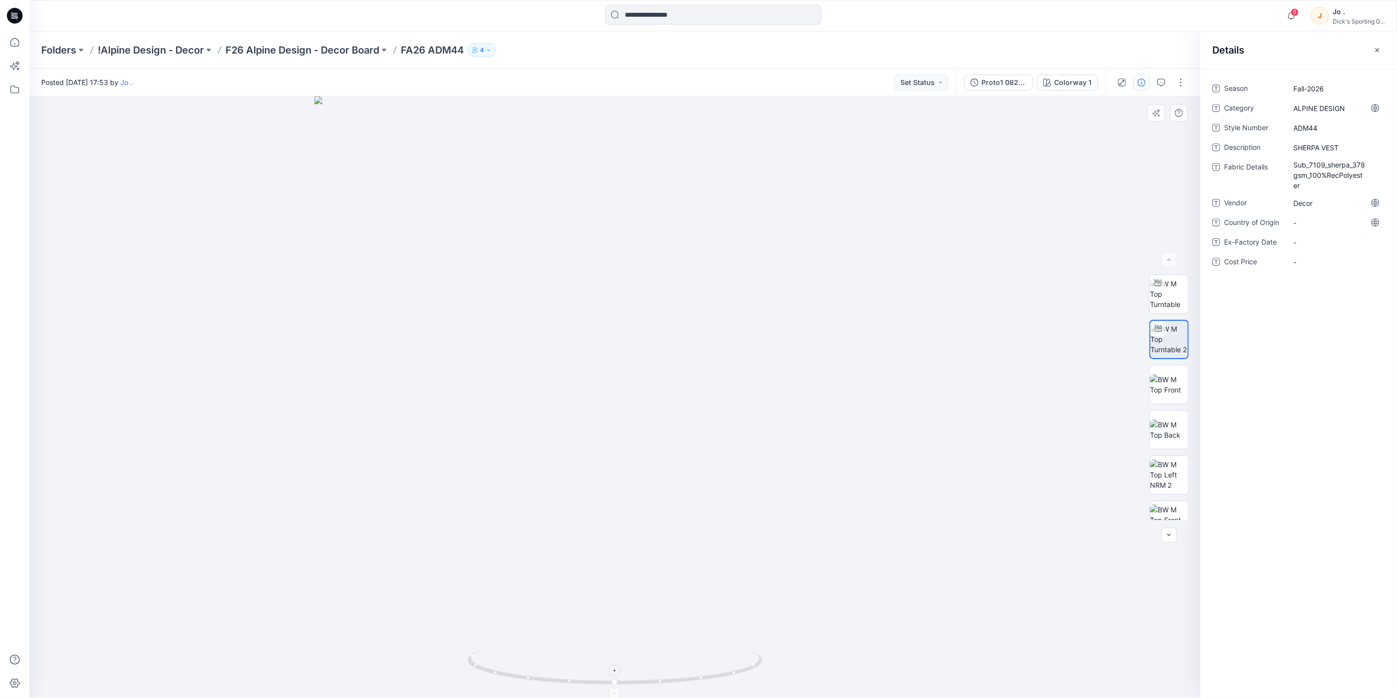 The image size is (1397, 698). What do you see at coordinates (151, 50) in the screenshot?
I see `a: !Alpine Design - Decor` at bounding box center [151, 50].